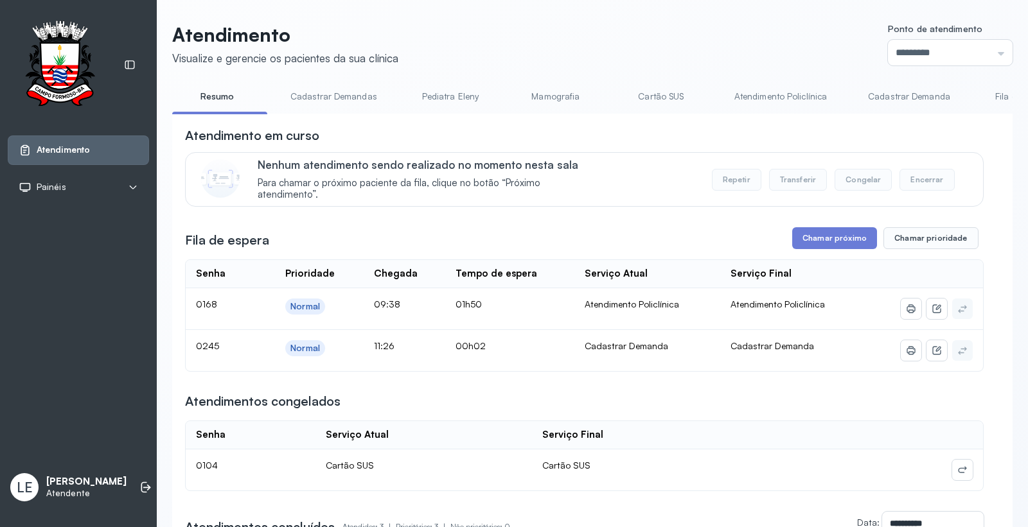  I want to click on h3: Atendimentos congelados, so click(263, 402).